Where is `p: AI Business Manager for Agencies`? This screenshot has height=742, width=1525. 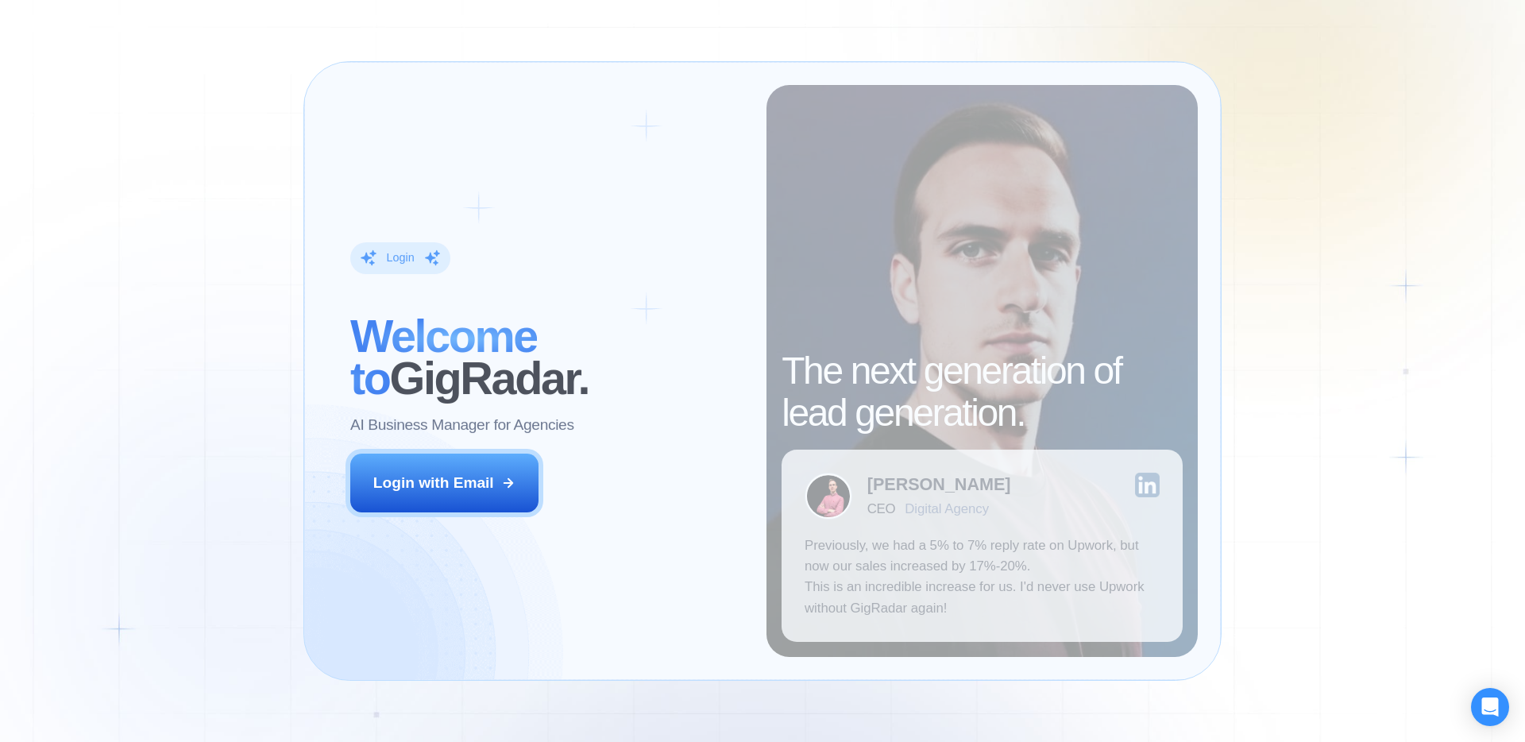
p: AI Business Manager for Agencies is located at coordinates (462, 425).